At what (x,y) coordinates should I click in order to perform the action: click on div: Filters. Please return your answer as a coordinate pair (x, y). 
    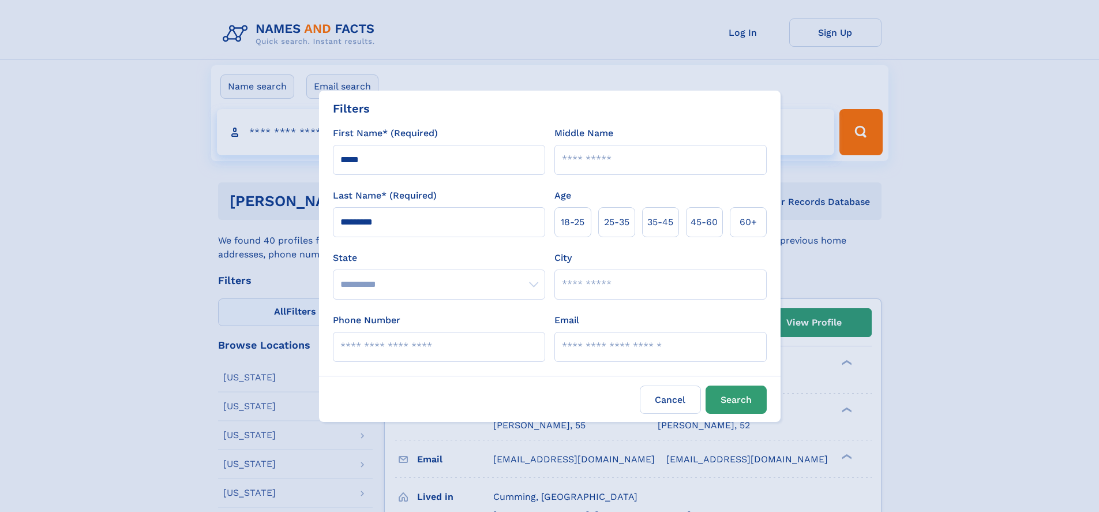
    Looking at the image, I should click on (351, 108).